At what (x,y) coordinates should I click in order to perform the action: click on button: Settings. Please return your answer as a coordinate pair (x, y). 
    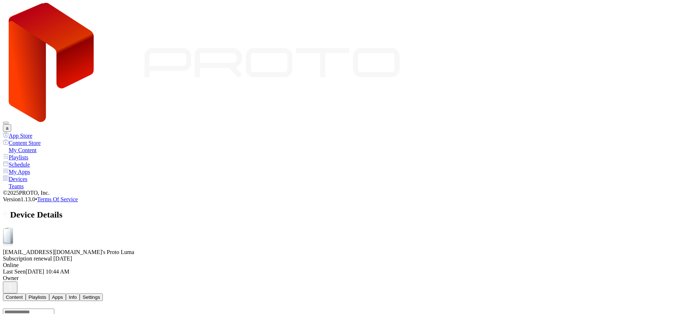
    Looking at the image, I should click on (91, 297).